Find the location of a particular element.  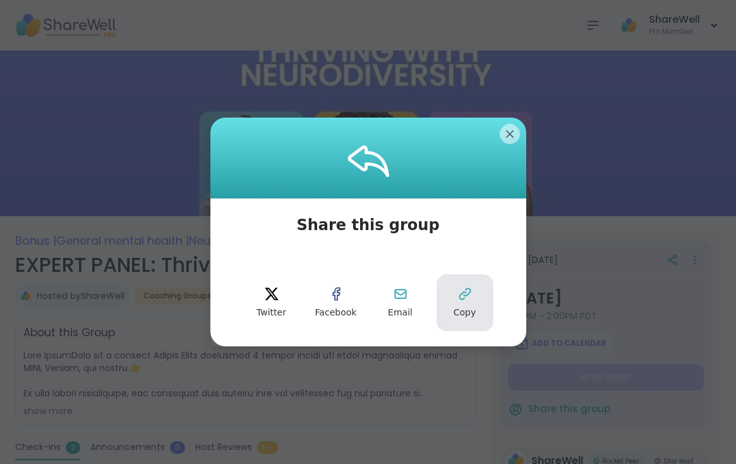

button: facebook is located at coordinates (336, 303).